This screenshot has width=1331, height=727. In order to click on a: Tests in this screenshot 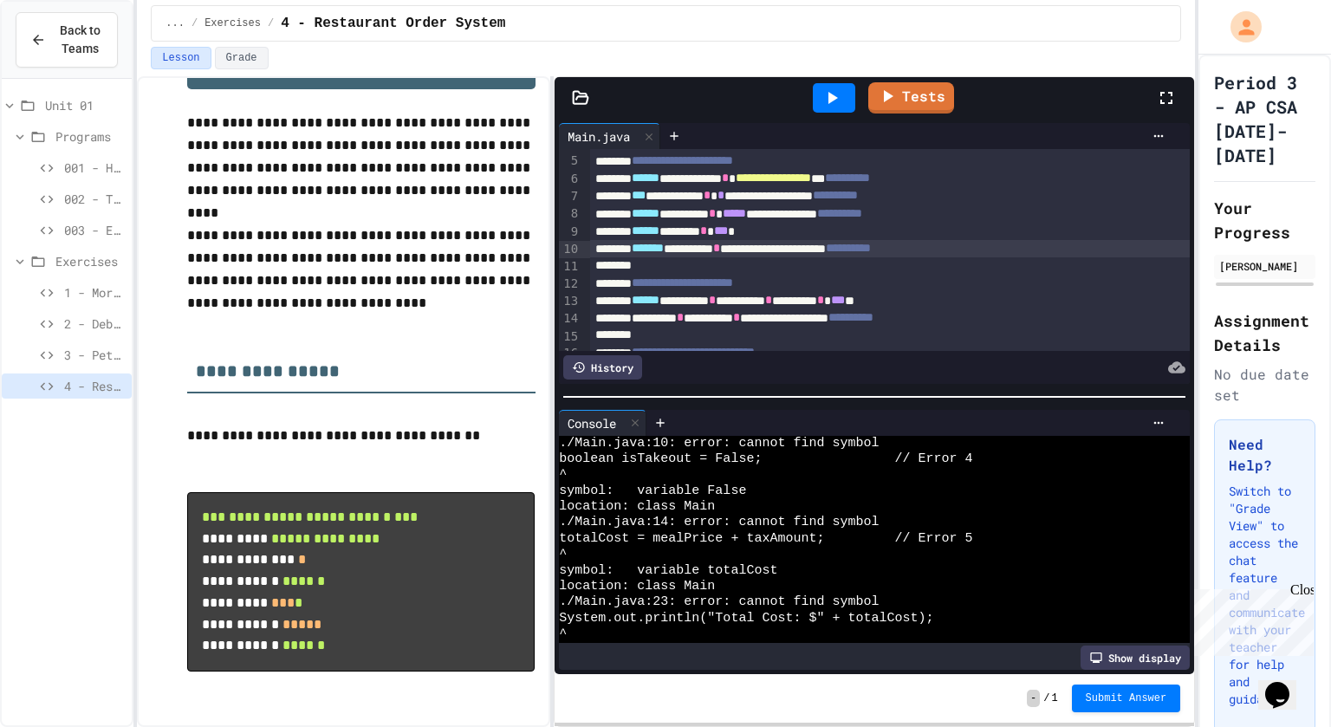, I will do `click(911, 98)`.